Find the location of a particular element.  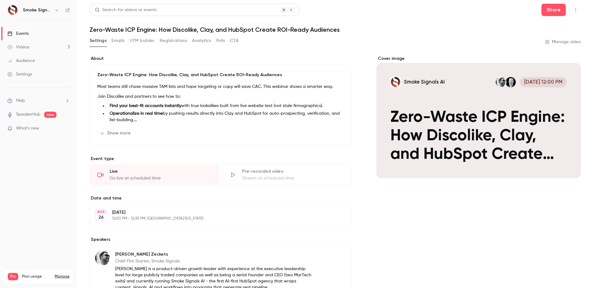

a: Manage is located at coordinates (62, 277).